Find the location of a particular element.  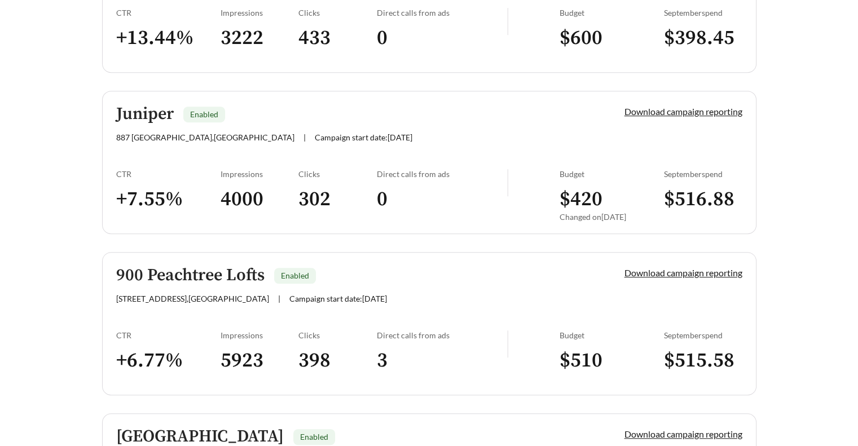

h3: 302 is located at coordinates (337, 199).